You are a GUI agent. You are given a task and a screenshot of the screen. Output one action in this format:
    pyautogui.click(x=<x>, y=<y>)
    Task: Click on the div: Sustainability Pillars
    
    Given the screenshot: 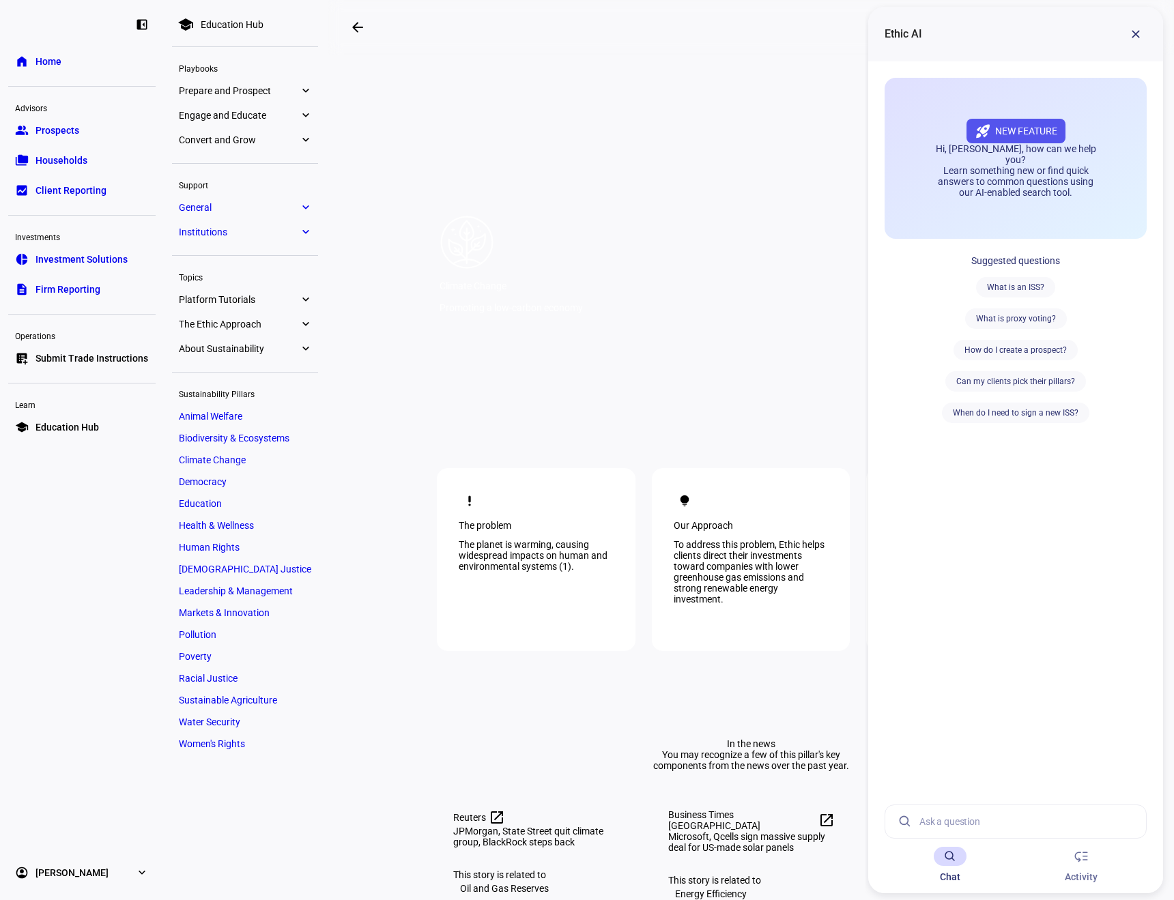 What is the action you would take?
    pyautogui.click(x=245, y=393)
    